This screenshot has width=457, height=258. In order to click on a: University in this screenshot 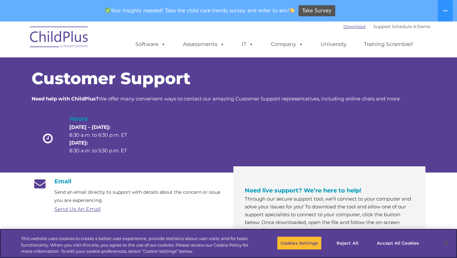, I will do `click(334, 44)`.